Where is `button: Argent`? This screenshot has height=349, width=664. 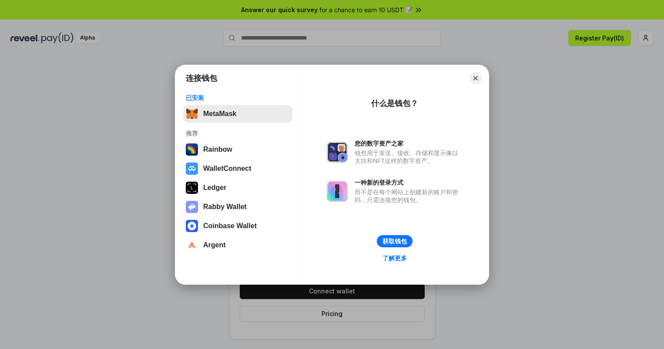 button: Argent is located at coordinates (237, 245).